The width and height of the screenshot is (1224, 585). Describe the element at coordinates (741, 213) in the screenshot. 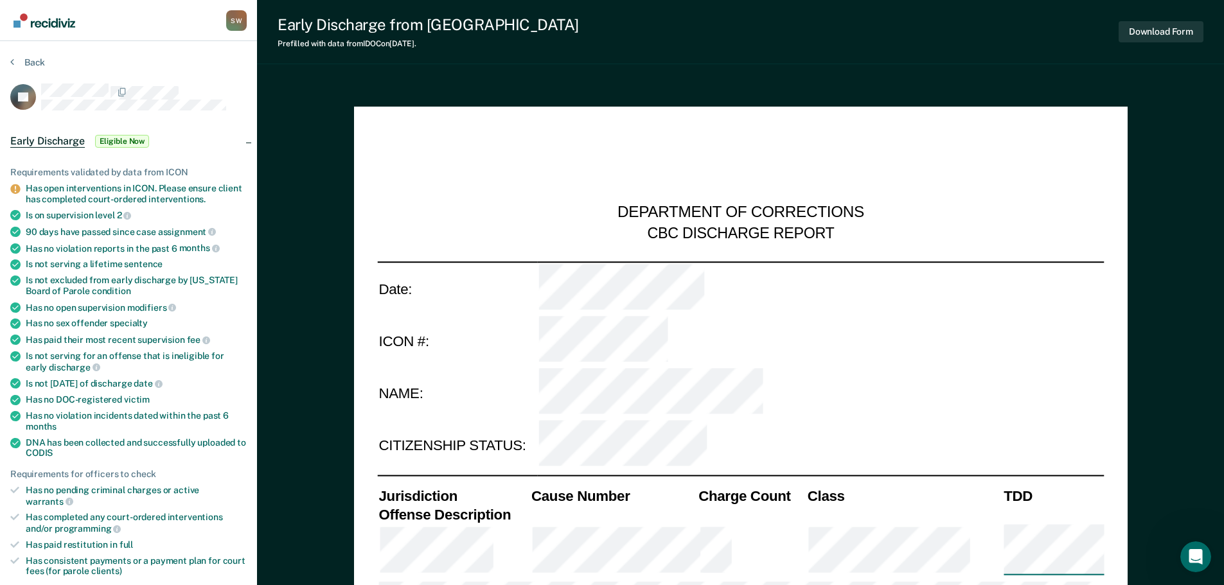

I see `div: DEPARTMENT OF CORRECTIONS` at that location.